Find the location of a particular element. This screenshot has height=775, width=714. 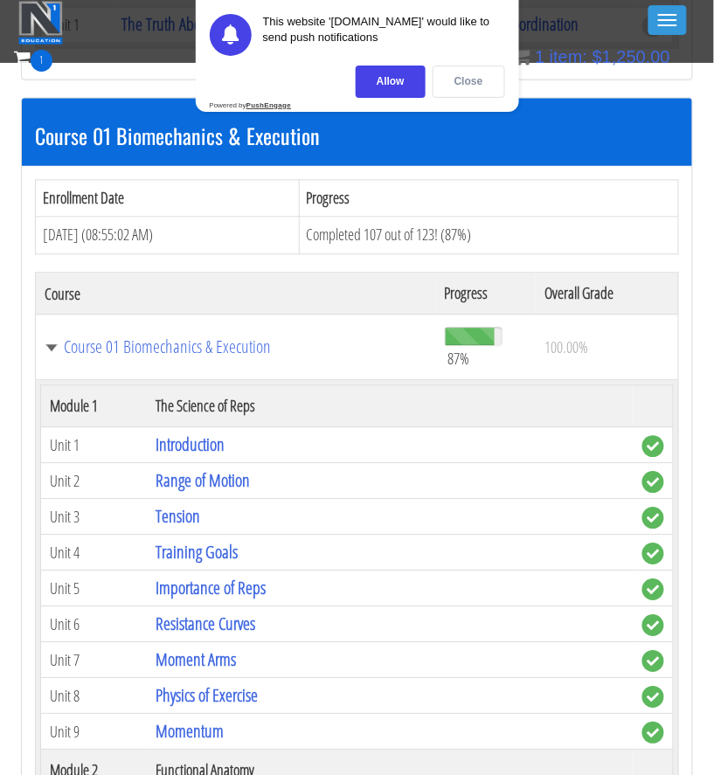

td: Unit 3 is located at coordinates (94, 517).